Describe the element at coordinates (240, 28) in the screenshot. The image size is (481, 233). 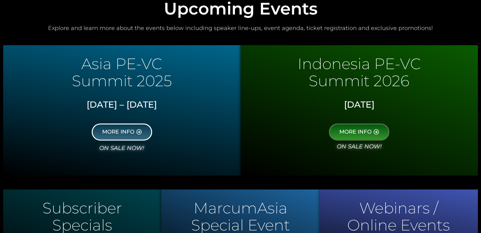
I see `h2: Explore and learn more about the events below including speaker line-ups, event agenda, ticket re...` at that location.